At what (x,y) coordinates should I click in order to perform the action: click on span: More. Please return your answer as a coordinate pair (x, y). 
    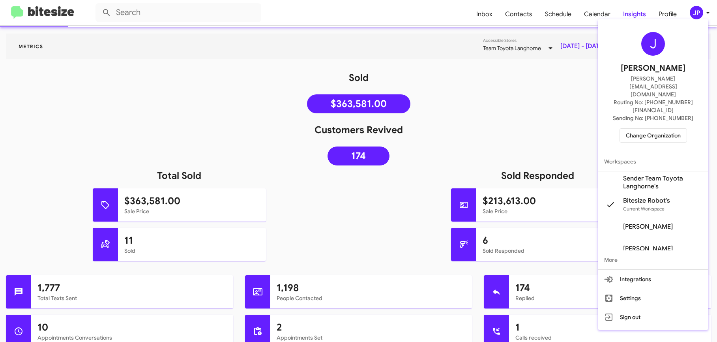
    Looking at the image, I should click on (653, 260).